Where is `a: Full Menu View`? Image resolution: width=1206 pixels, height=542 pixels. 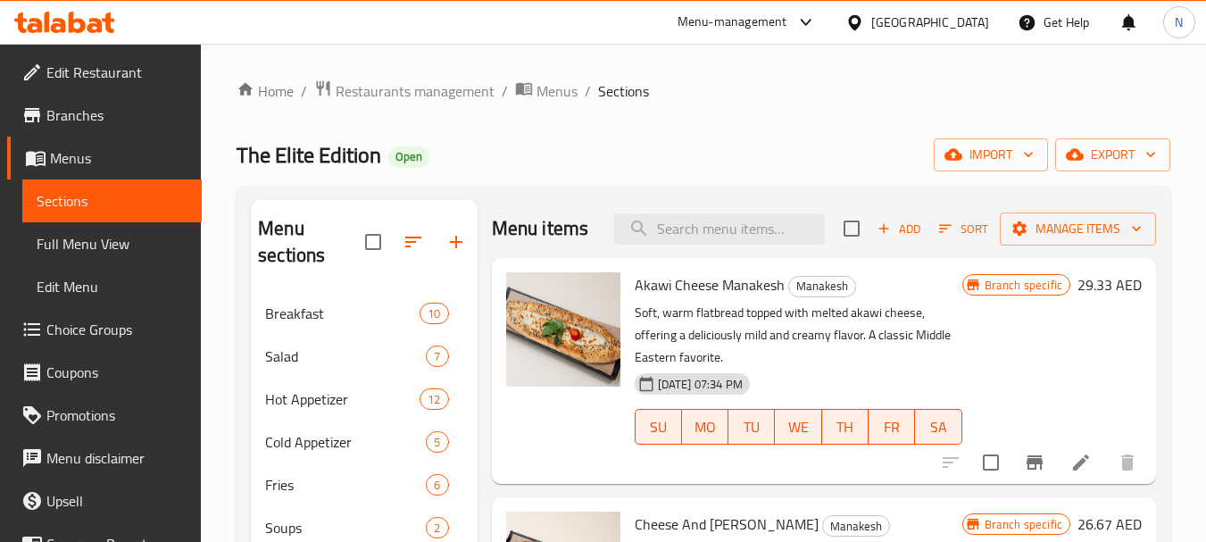 a: Full Menu View is located at coordinates (112, 244).